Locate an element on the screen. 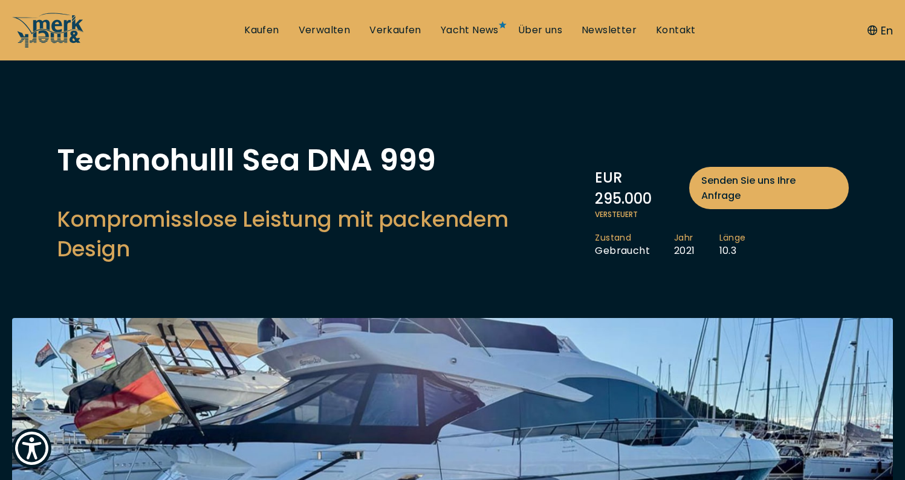 The width and height of the screenshot is (905, 480). span: Zustand is located at coordinates (622, 238).